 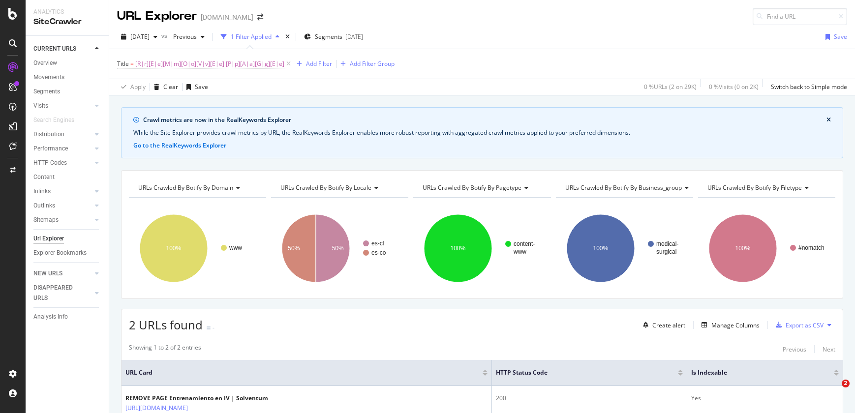 What do you see at coordinates (49, 134) in the screenshot?
I see `div: Distribution` at bounding box center [49, 134].